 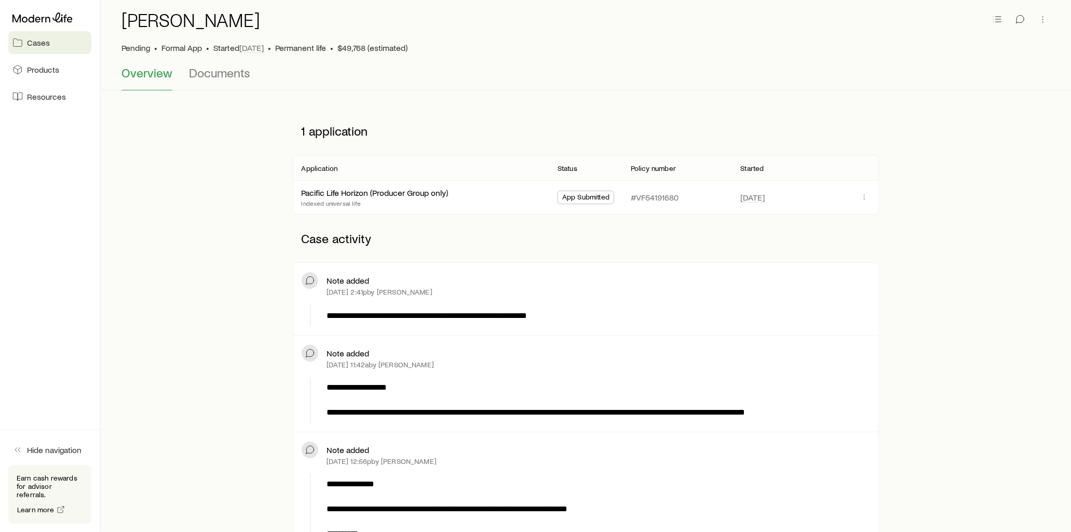 I want to click on span: $49,768 (estimated), so click(x=372, y=48).